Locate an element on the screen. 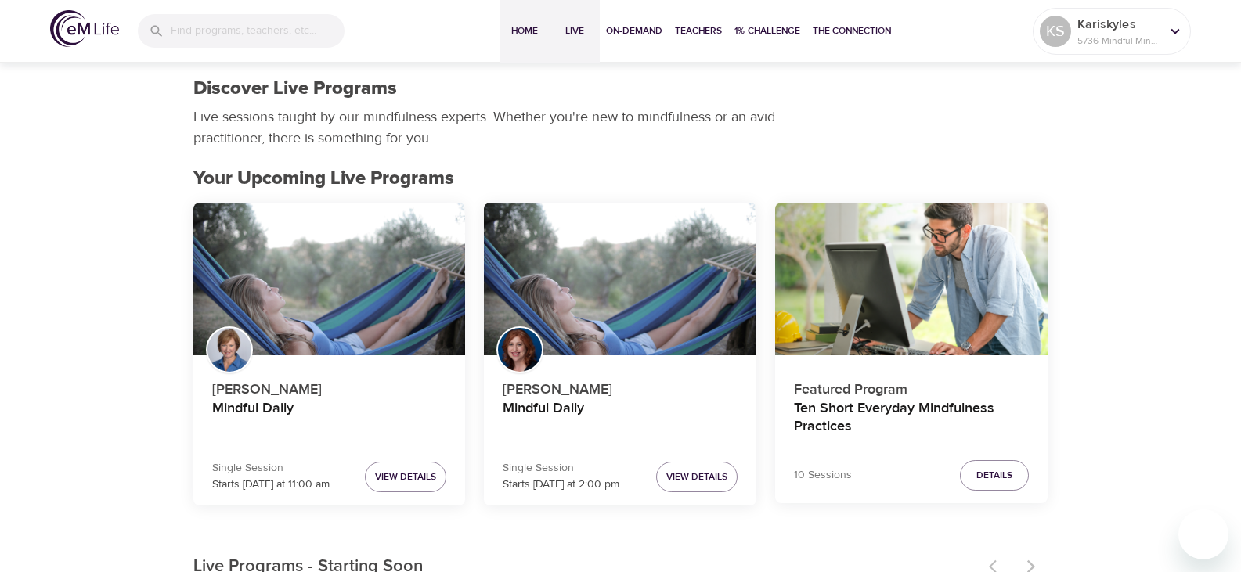 The height and width of the screenshot is (572, 1241). p: Live sessions taught by our mindfulness experts. Whether you're new to mindfulness or an avid pra... is located at coordinates (487, 128).